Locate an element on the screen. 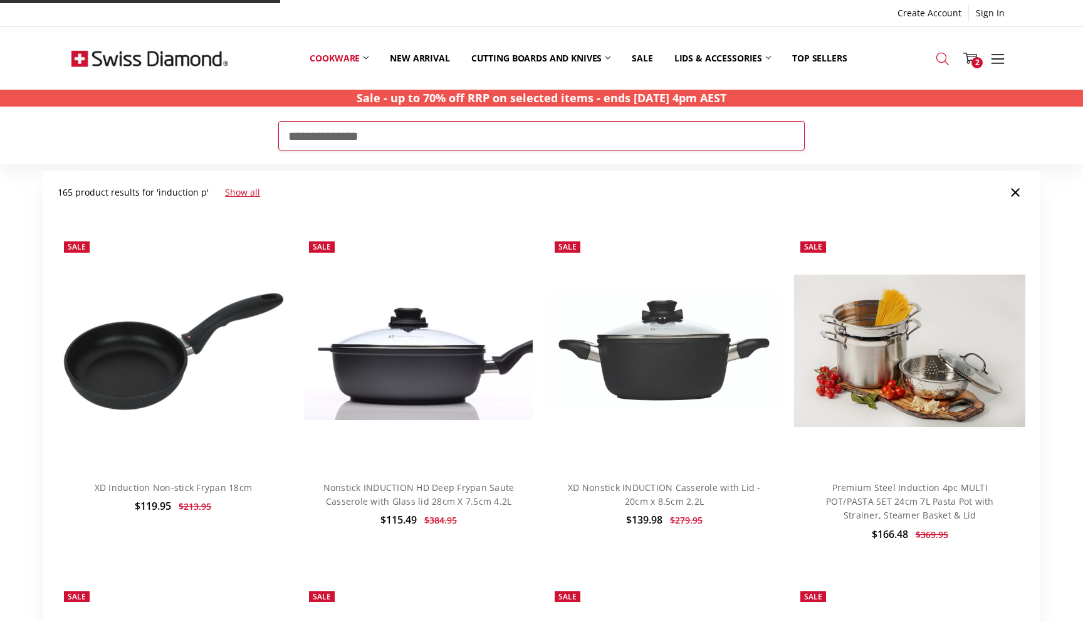 This screenshot has width=1083, height=622. a: Lids & Accessories is located at coordinates (723, 58).